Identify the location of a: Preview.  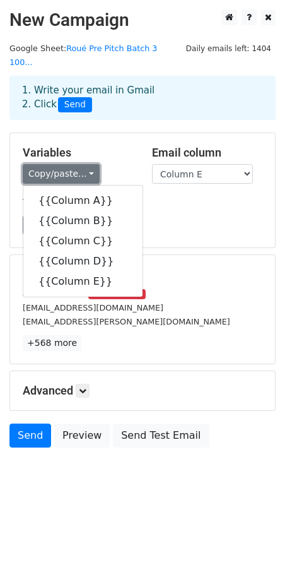
(82, 435).